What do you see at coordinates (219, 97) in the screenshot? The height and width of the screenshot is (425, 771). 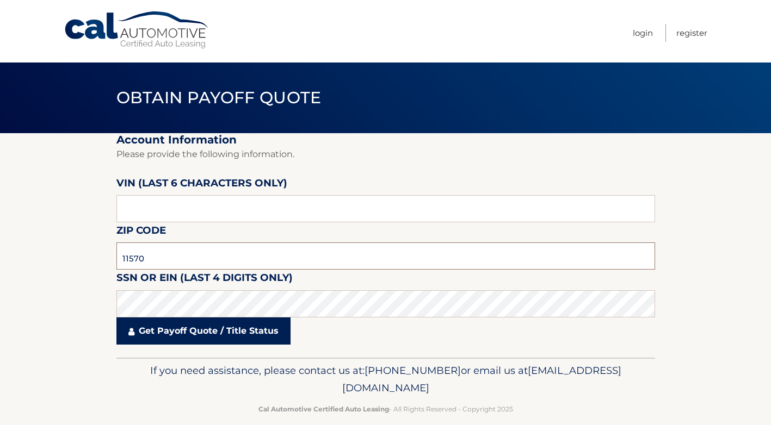 I see `span: Obtain Payoff Quote` at bounding box center [219, 97].